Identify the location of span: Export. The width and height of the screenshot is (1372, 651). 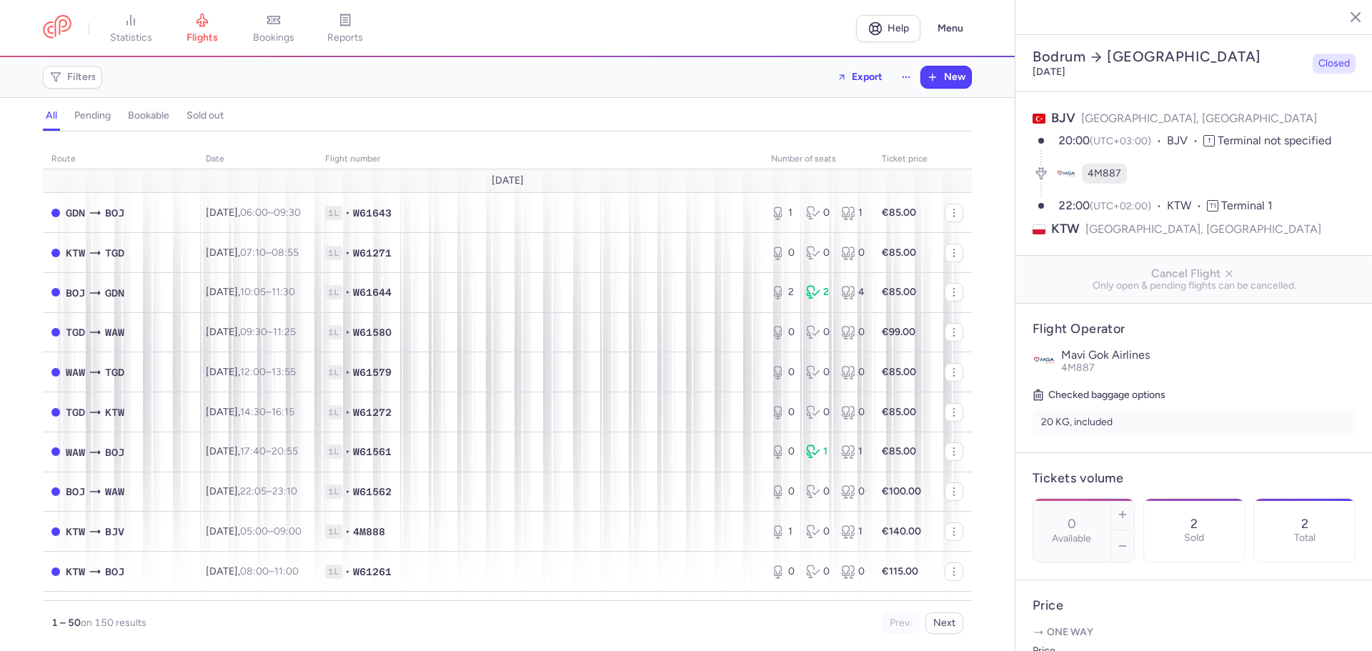
(867, 76).